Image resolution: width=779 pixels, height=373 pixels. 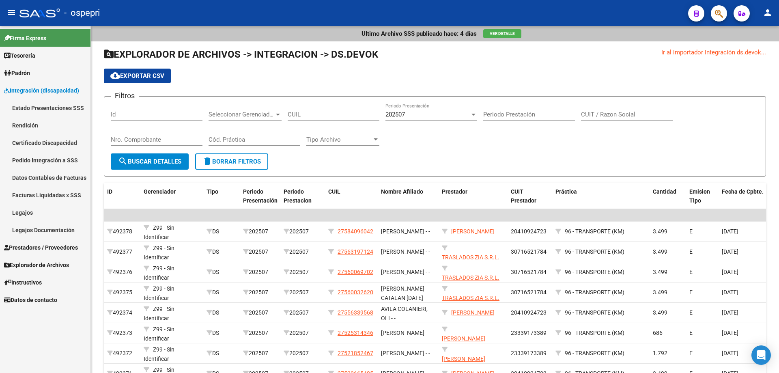 I want to click on button: Buscar Detalles, so click(x=150, y=161).